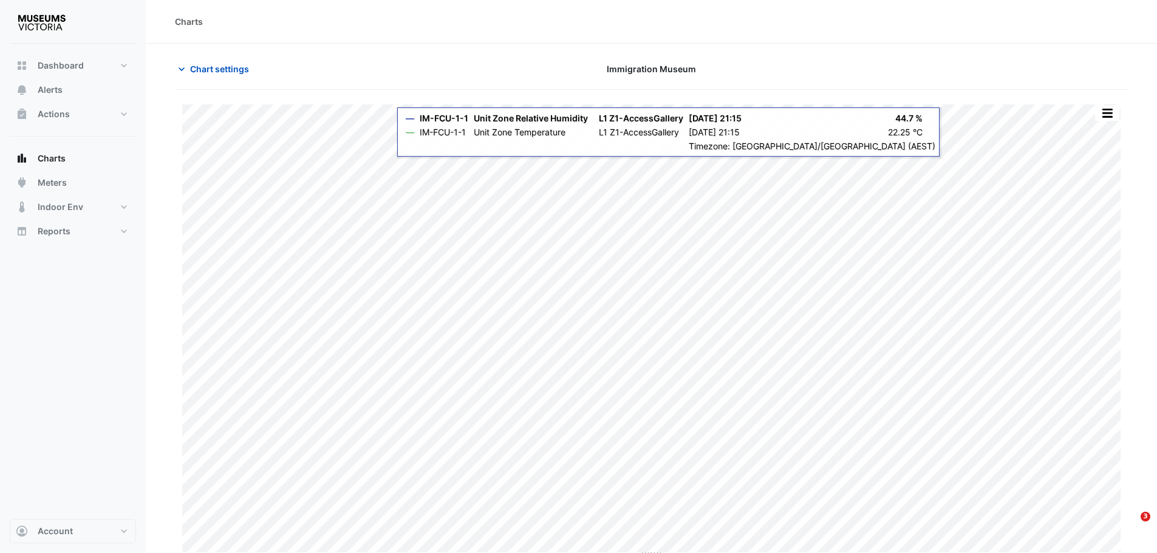 The width and height of the screenshot is (1157, 553). What do you see at coordinates (651, 69) in the screenshot?
I see `span: Immigration Museum` at bounding box center [651, 69].